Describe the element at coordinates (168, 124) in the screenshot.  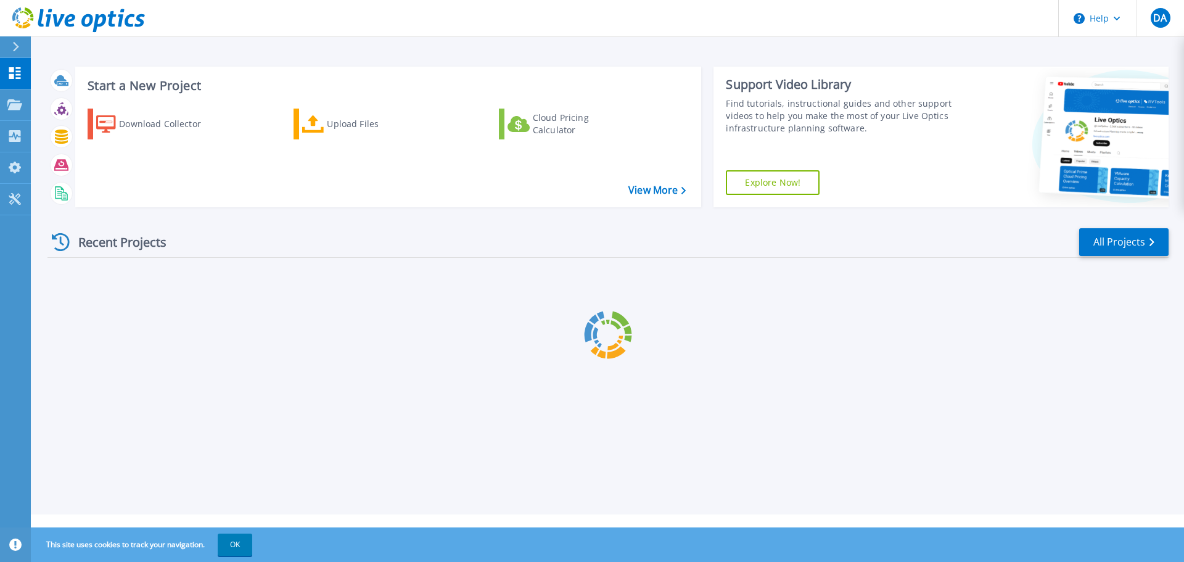
I see `div: Download Collector` at that location.